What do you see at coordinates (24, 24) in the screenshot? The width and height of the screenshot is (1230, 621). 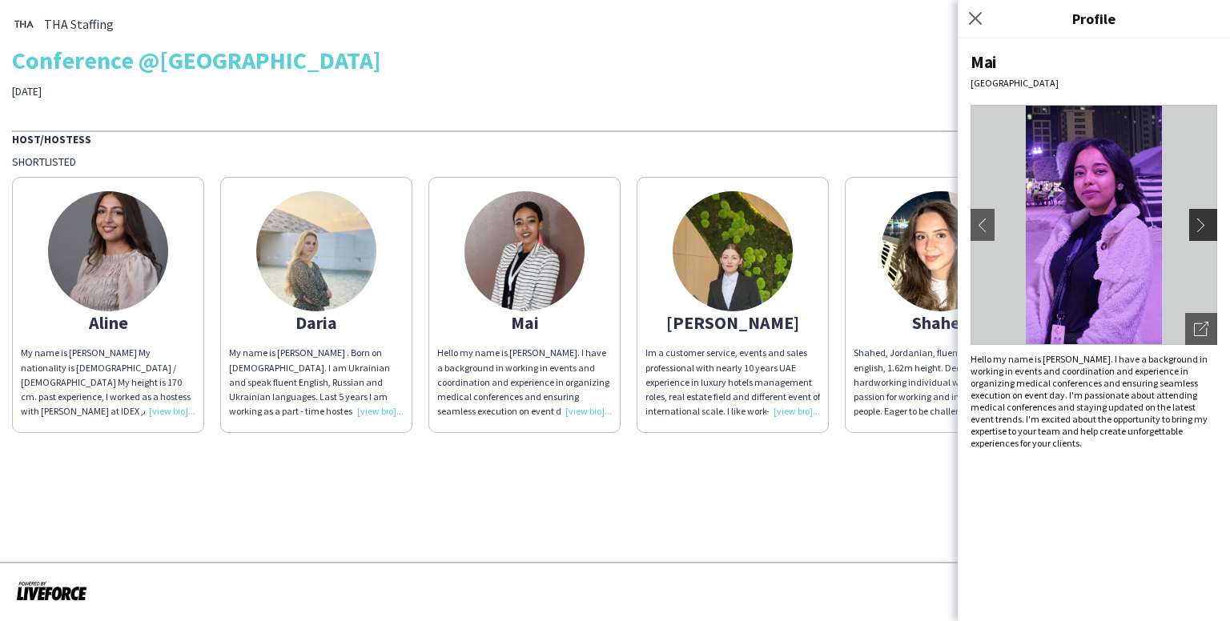 I see `img: thumb-0b1c4840-441c-4cf7-bc0f-fa59e8b685e2..jpg` at bounding box center [24, 24].